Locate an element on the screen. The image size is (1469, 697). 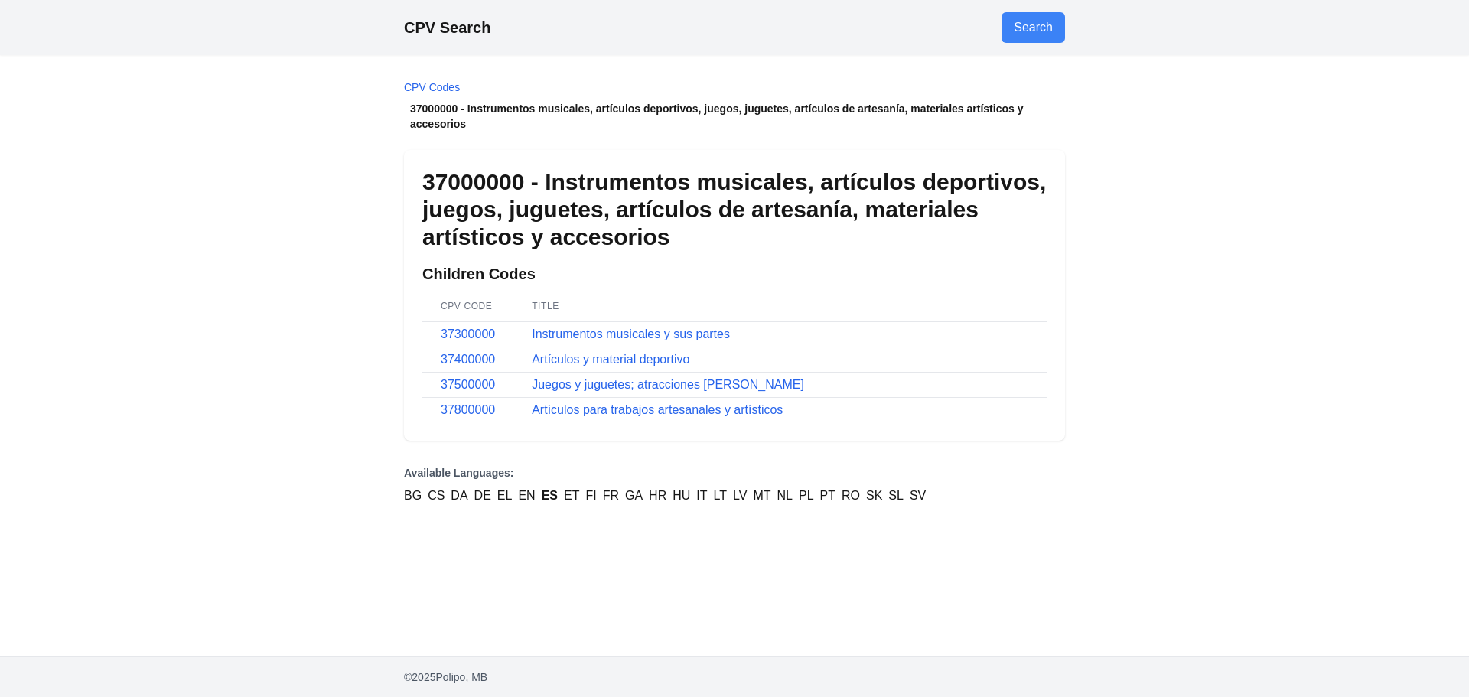
th: CPV Code is located at coordinates (468, 306).